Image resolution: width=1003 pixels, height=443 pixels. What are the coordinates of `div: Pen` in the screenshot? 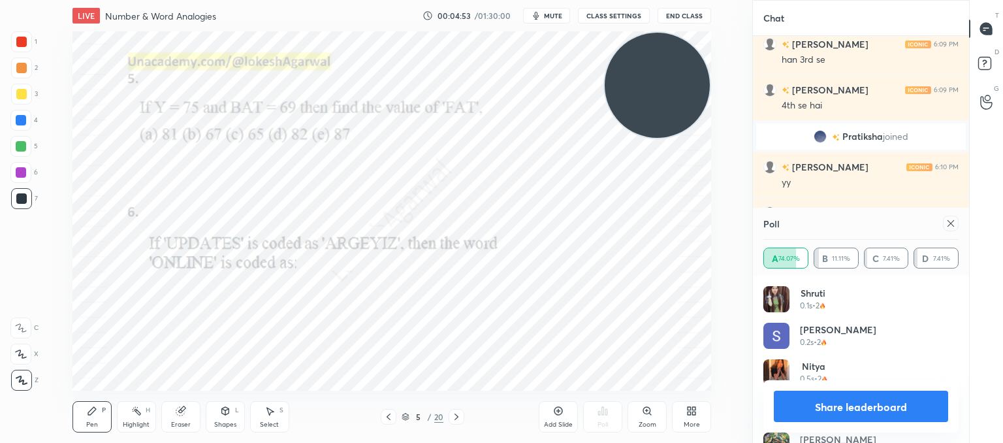 It's located at (92, 424).